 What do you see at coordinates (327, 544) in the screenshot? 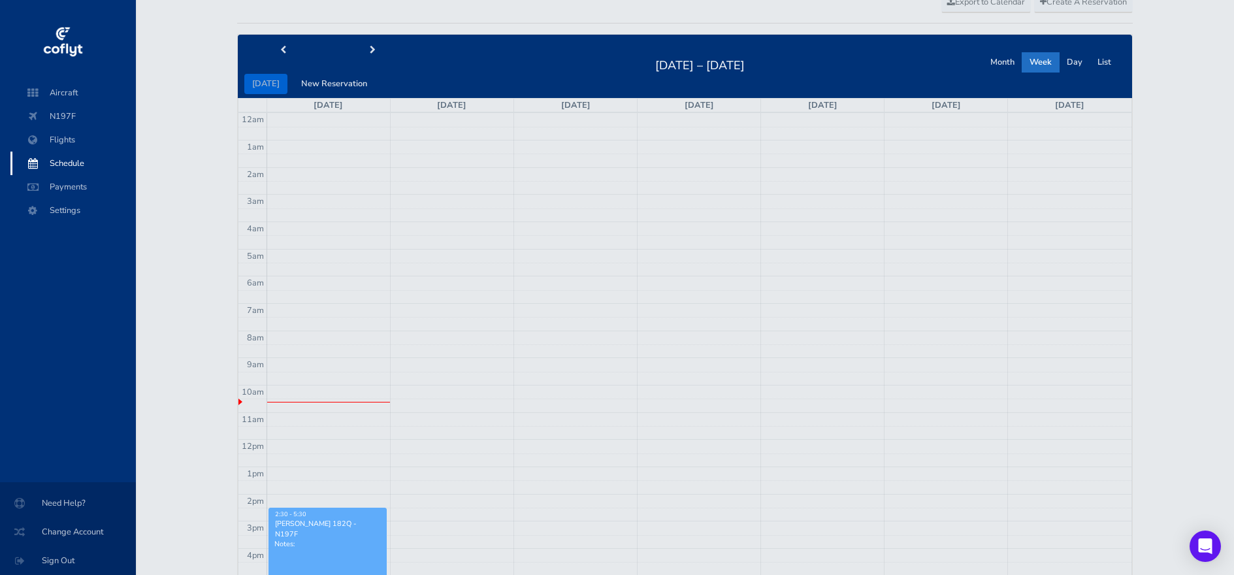
I see `p: Notes:` at bounding box center [327, 544].